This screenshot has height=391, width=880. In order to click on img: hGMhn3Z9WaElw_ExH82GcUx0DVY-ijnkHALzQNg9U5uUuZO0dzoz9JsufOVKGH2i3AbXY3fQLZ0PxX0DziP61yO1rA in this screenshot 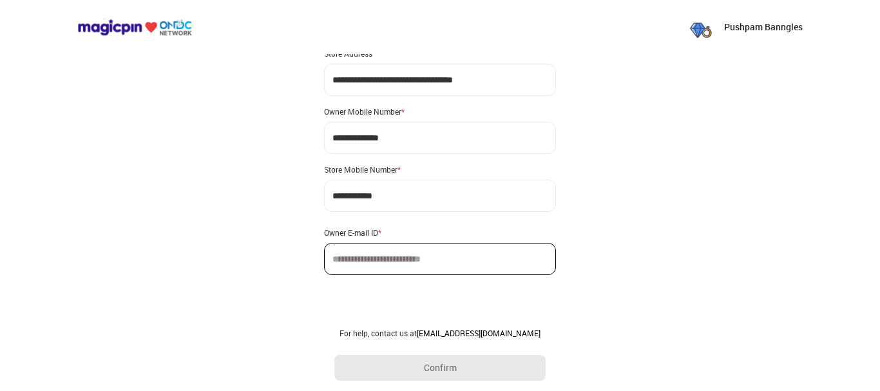, I will do `click(701, 27)`.